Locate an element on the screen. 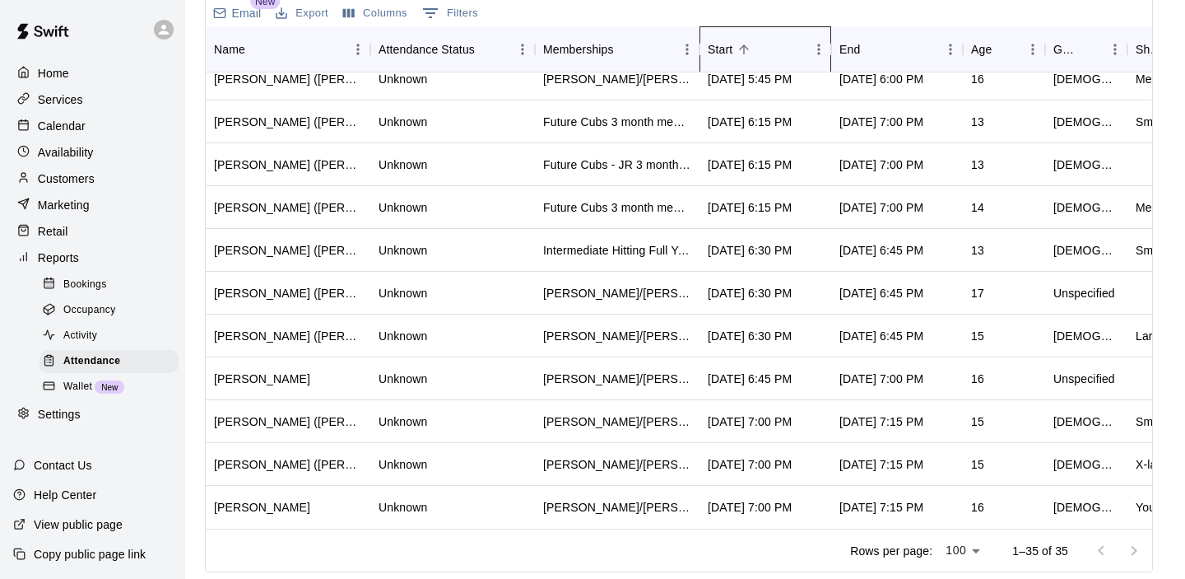 The height and width of the screenshot is (579, 1185). div: Calendar is located at coordinates (92, 126).